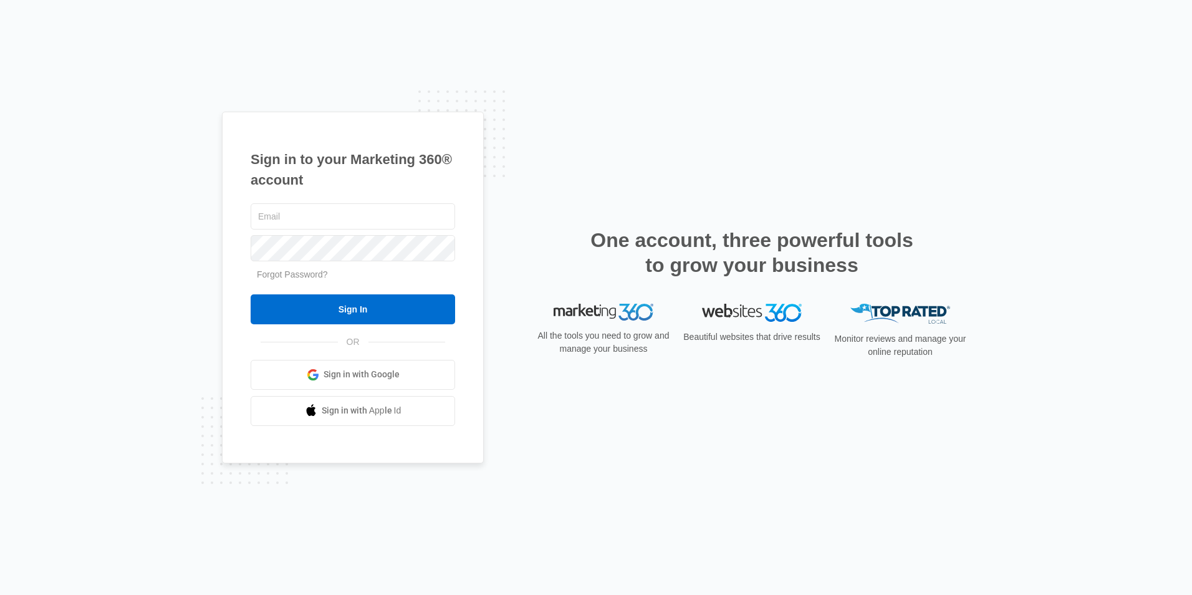  What do you see at coordinates (752, 312) in the screenshot?
I see `img: Websites 360` at bounding box center [752, 312].